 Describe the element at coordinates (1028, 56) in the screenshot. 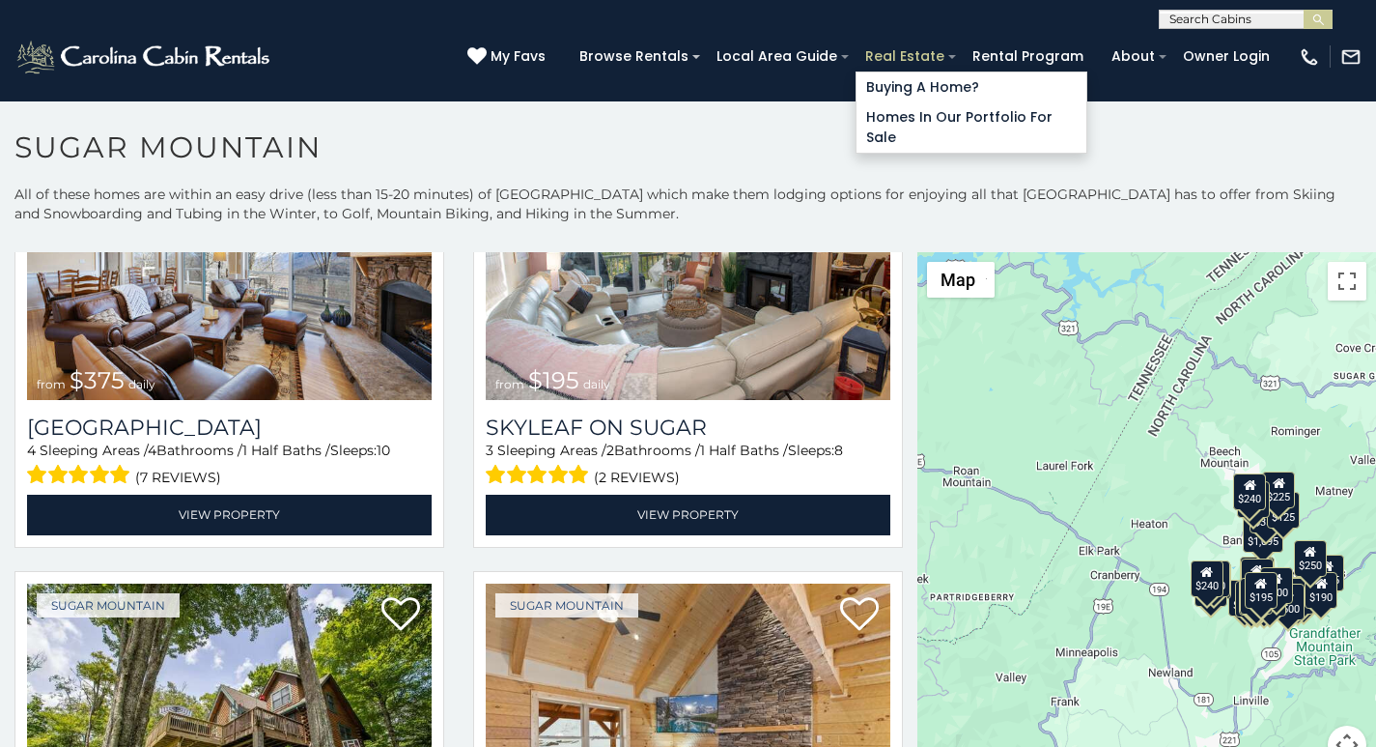

I see `a: Rental Program` at that location.